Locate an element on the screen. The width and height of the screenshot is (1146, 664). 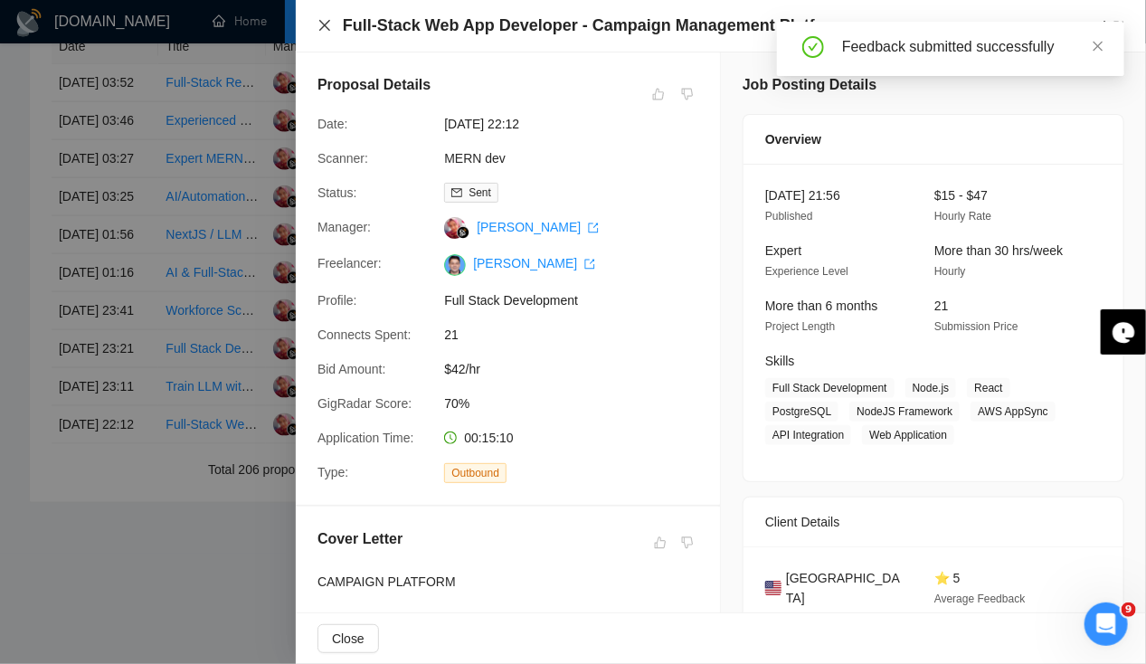
span: Close is located at coordinates (348, 639).